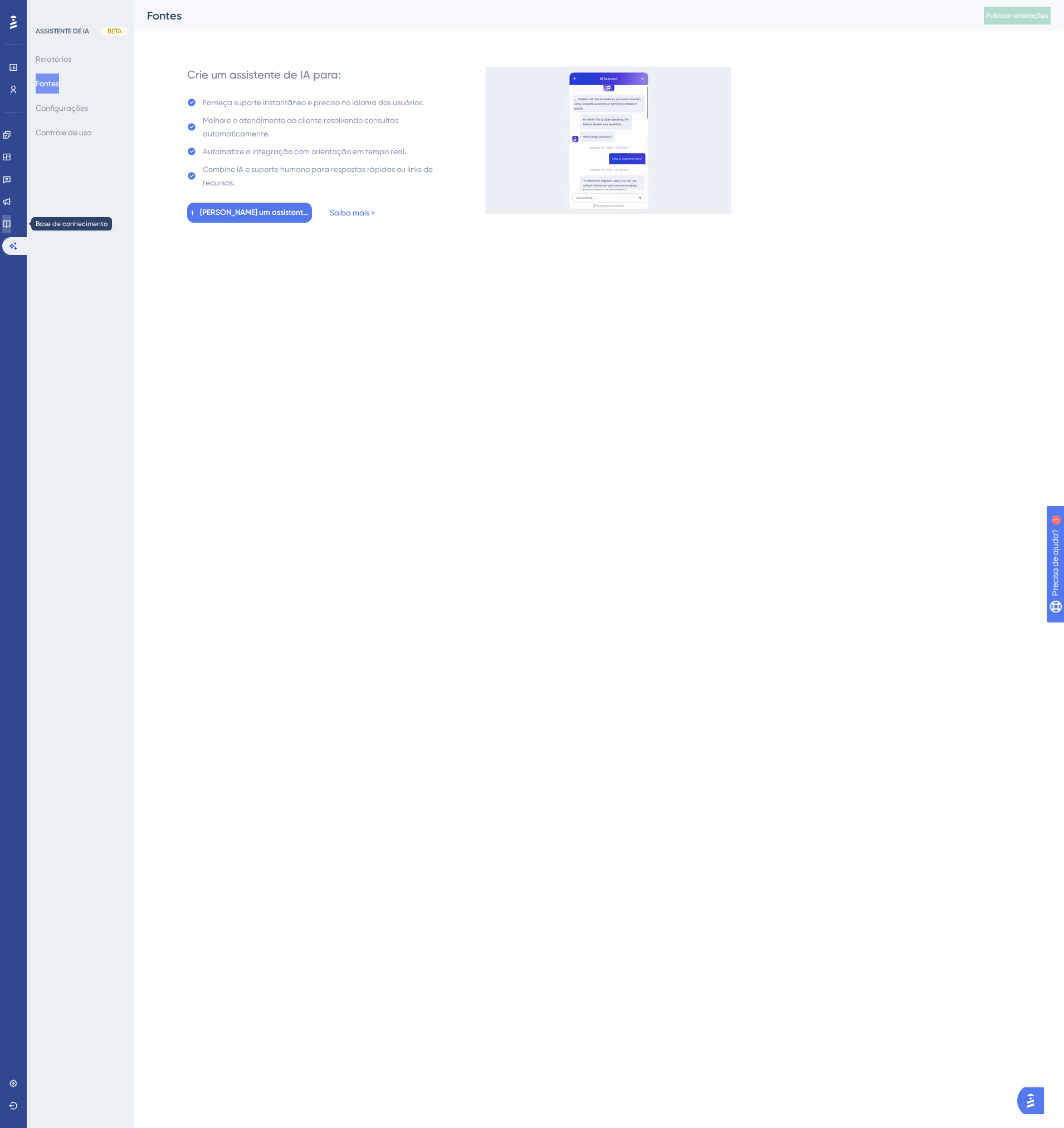 The height and width of the screenshot is (1128, 1064). I want to click on div: 1, so click(102, 10).